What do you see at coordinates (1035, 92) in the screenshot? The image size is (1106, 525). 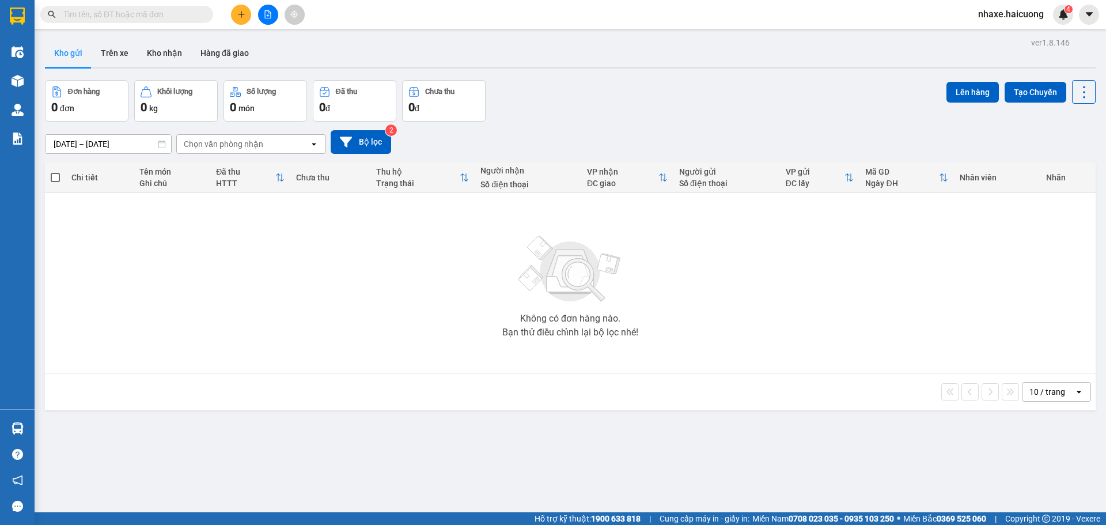 I see `button: Tạo Chuyến` at bounding box center [1035, 92].